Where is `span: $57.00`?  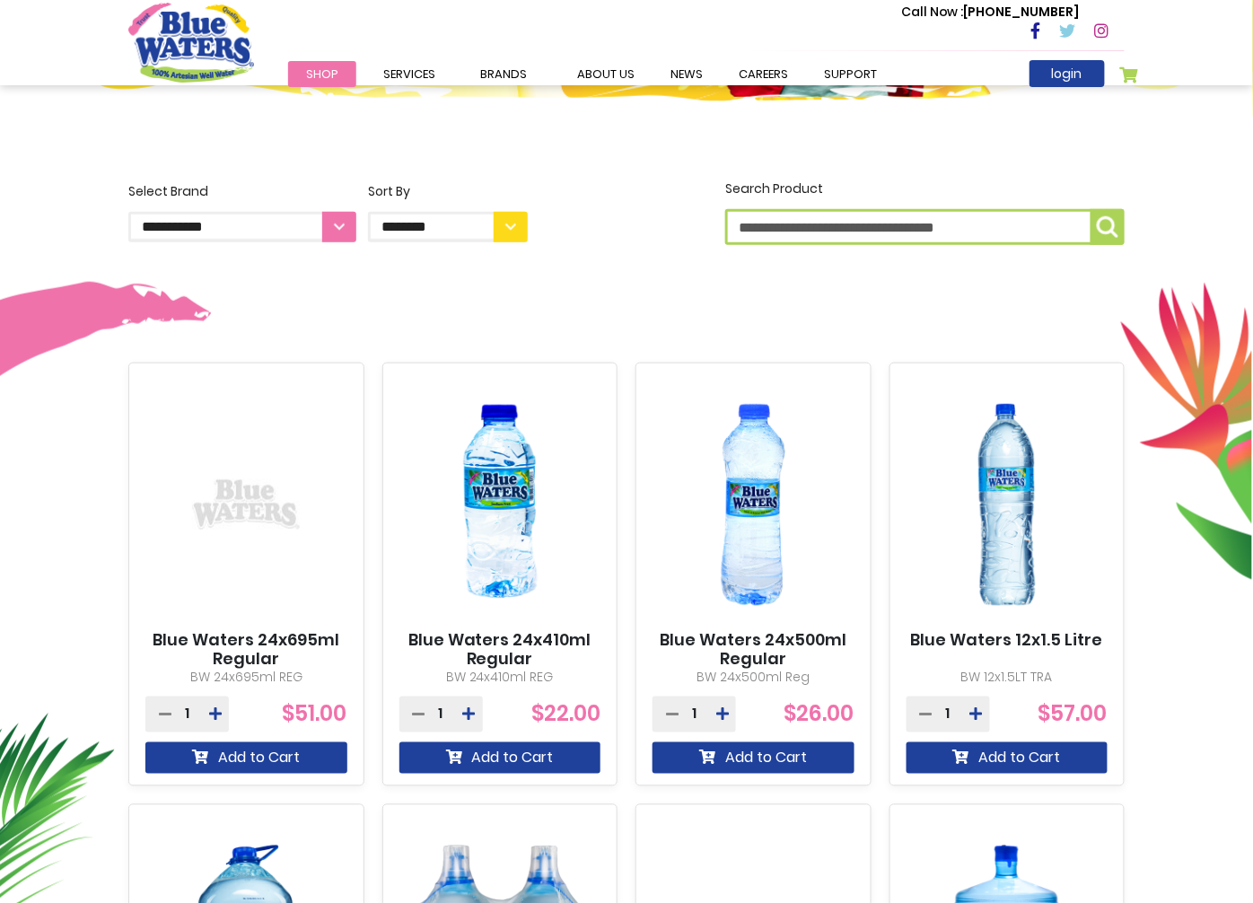 span: $57.00 is located at coordinates (1072, 713).